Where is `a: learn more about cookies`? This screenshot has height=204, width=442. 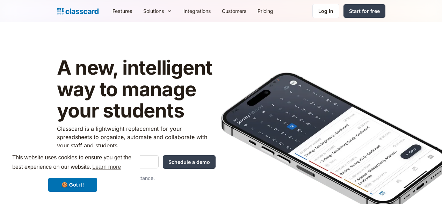 a: learn more about cookies is located at coordinates (106, 167).